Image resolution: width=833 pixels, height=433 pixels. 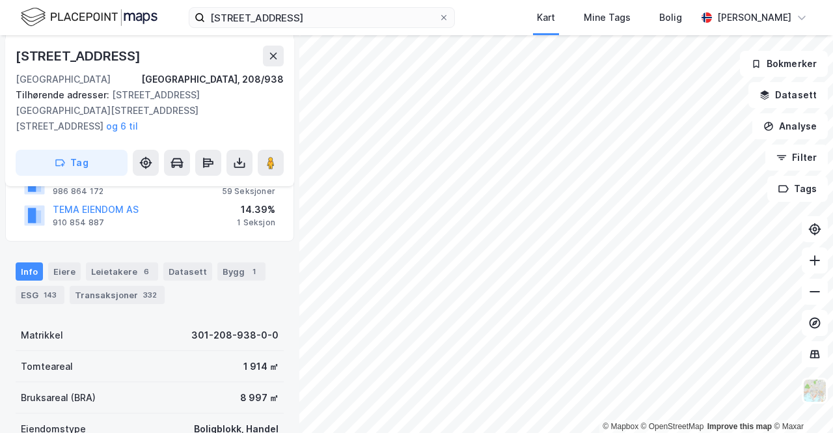 What do you see at coordinates (150, 295) in the screenshot?
I see `div: 332` at bounding box center [150, 295].